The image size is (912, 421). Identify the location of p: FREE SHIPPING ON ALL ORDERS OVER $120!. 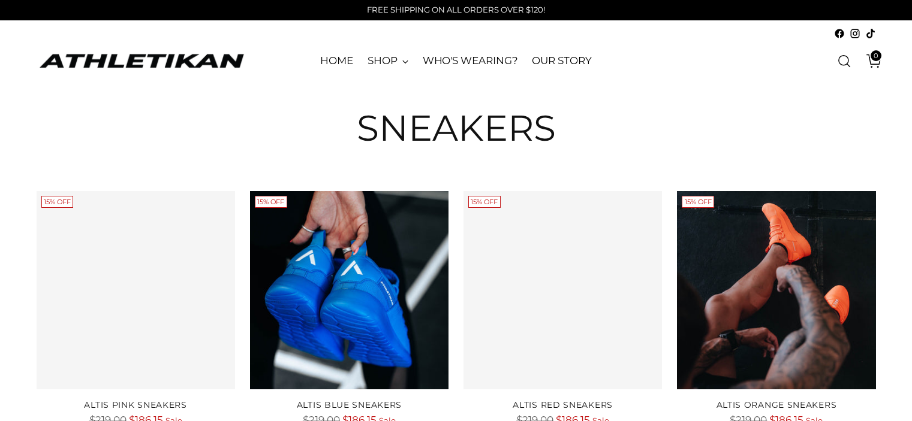
(456, 10).